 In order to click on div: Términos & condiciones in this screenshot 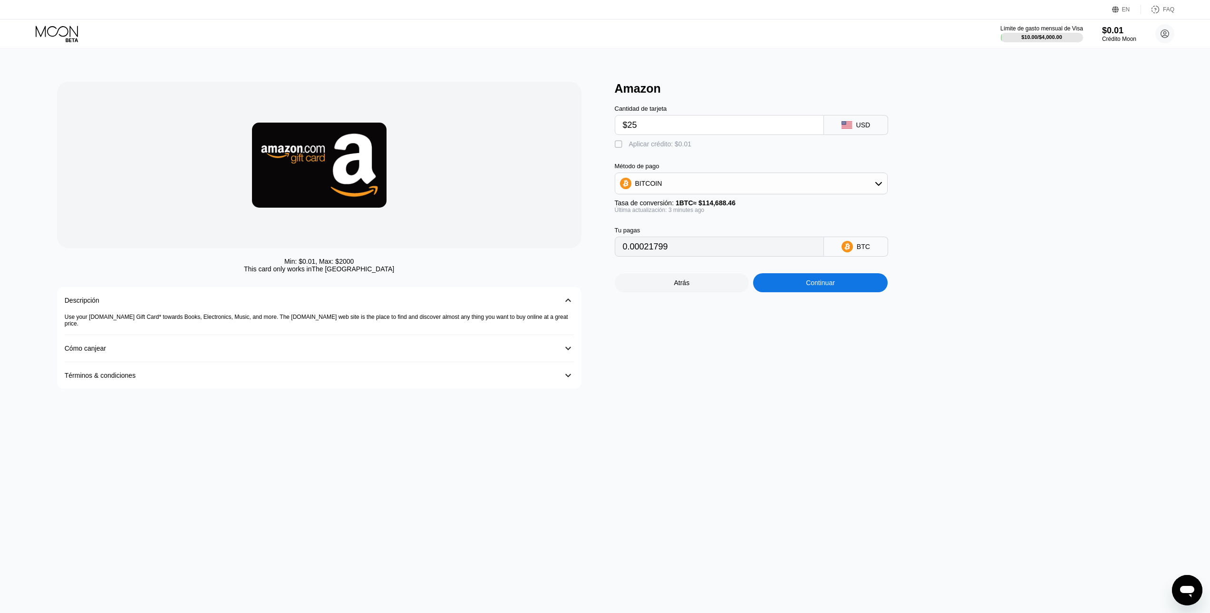, I will do `click(100, 375)`.